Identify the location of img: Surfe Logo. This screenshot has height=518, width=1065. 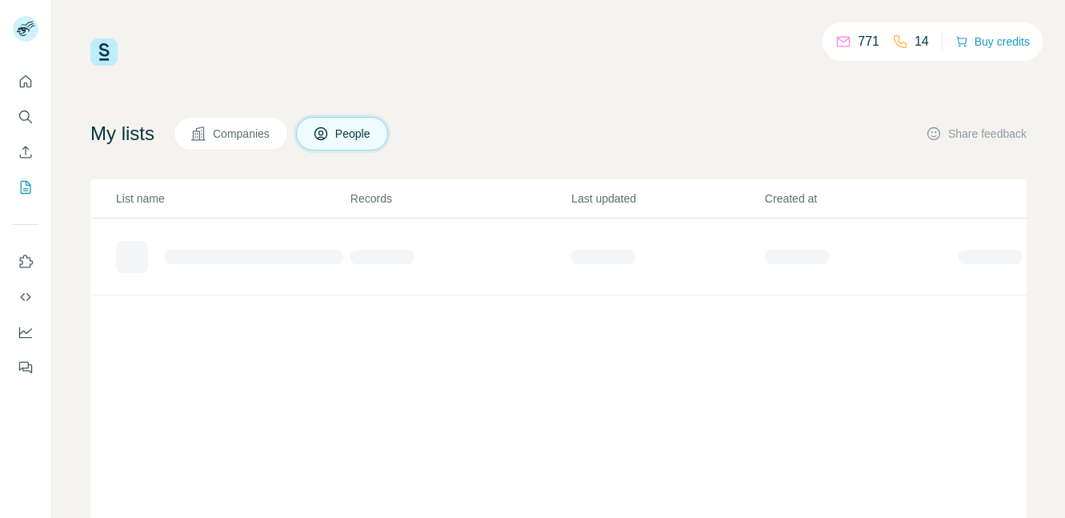
(104, 52).